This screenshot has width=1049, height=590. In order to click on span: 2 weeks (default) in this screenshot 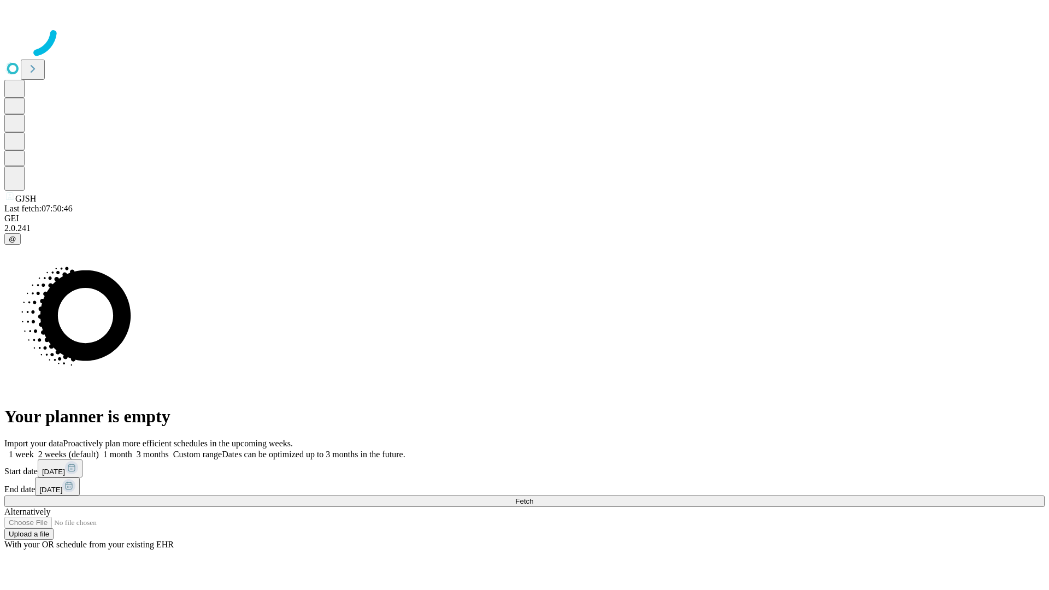, I will do `click(68, 454)`.